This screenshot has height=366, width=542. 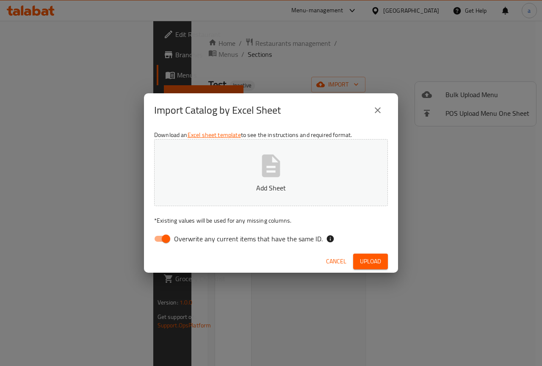 I want to click on a: Excel sheet template, so click(x=214, y=135).